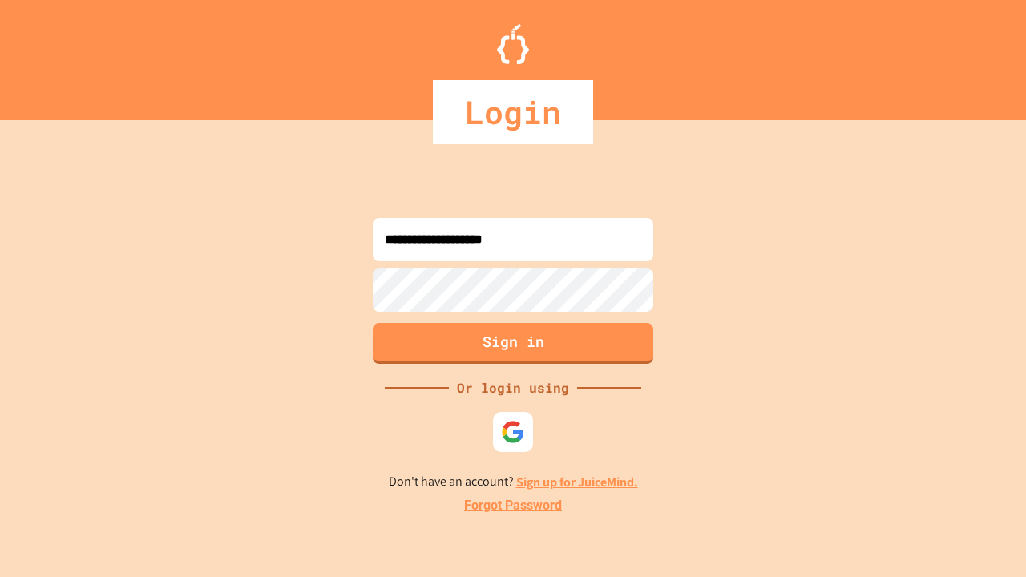 The height and width of the screenshot is (577, 1026). I want to click on a: Sign up for JuiceMind., so click(577, 482).